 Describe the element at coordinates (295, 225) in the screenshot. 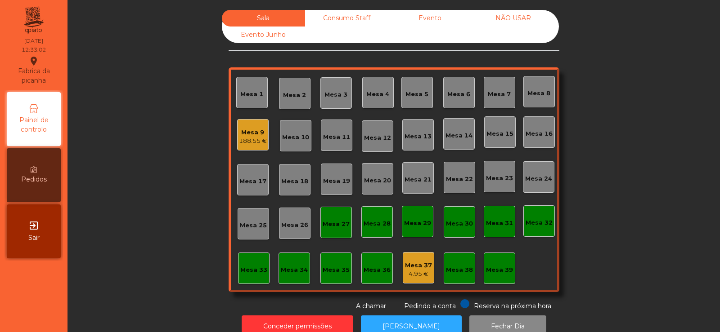

I see `div: Mesa 26` at that location.